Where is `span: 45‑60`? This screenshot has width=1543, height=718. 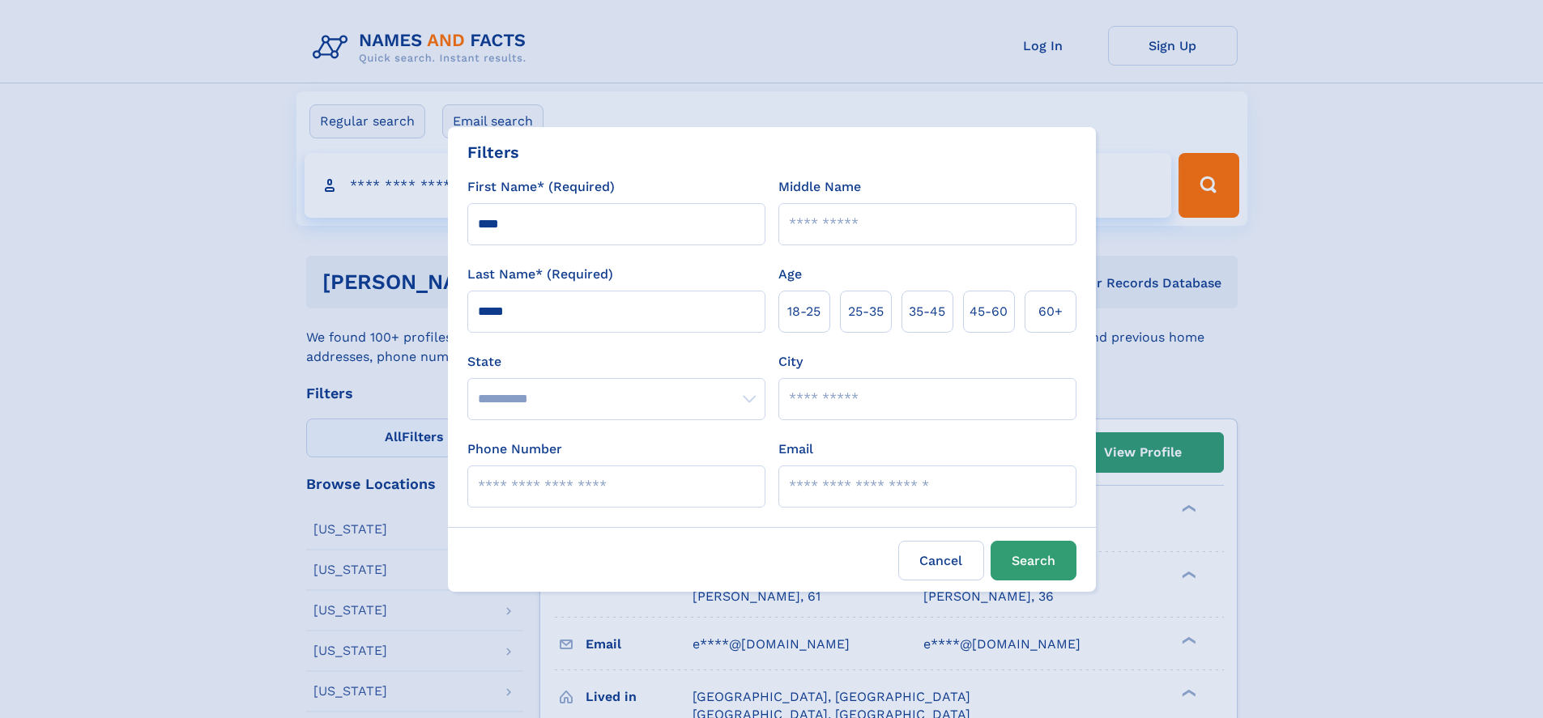 span: 45‑60 is located at coordinates (988, 312).